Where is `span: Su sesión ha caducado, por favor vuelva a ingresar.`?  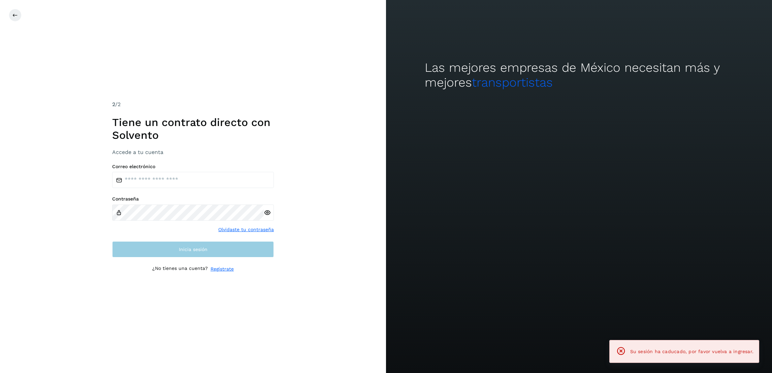 span: Su sesión ha caducado, por favor vuelva a ingresar. is located at coordinates (692, 351).